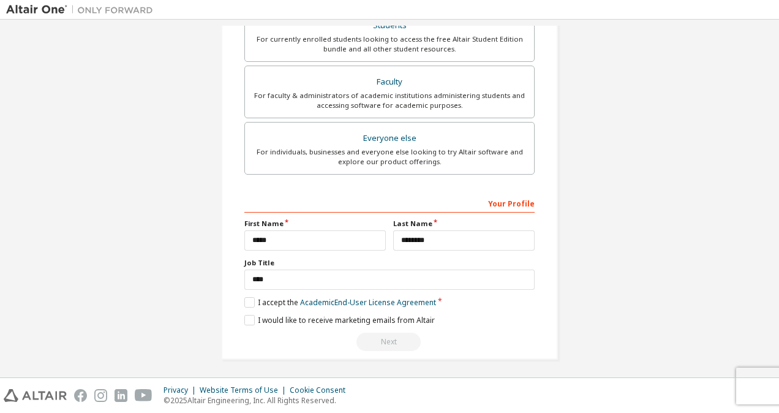 The image size is (779, 413). Describe the element at coordinates (390, 44) in the screenshot. I see `div: For currently enrolled students looking to access the free Altair Student Edition bundle and all ...` at that location.